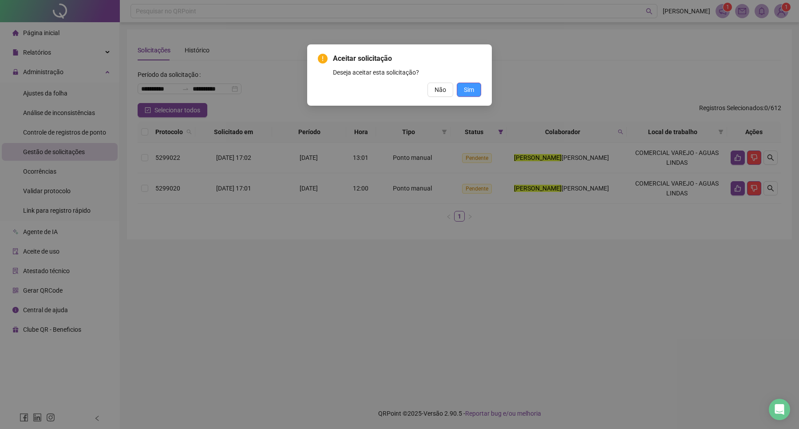  I want to click on span: exclamation-circle, so click(323, 59).